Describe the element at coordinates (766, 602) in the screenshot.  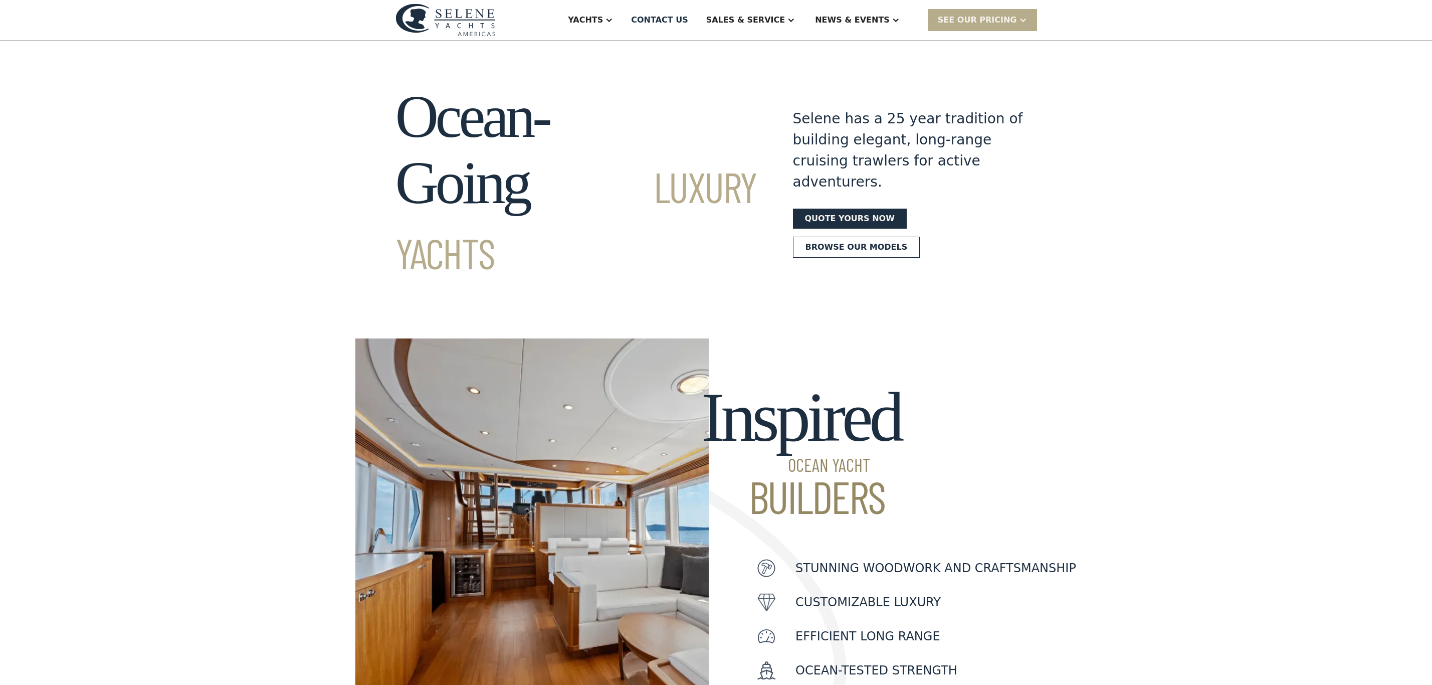
I see `img: icon` at that location.